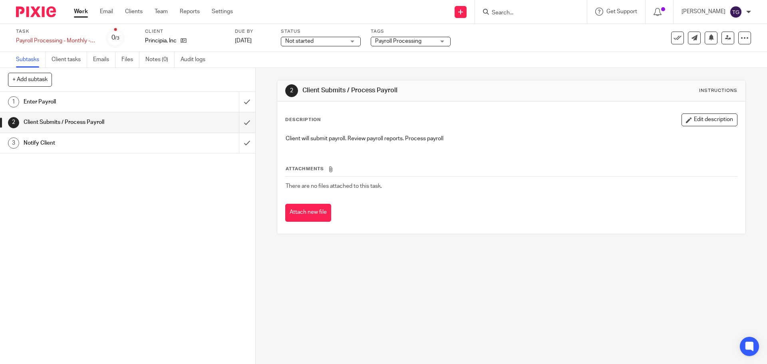  I want to click on img: svg%3E, so click(736, 12).